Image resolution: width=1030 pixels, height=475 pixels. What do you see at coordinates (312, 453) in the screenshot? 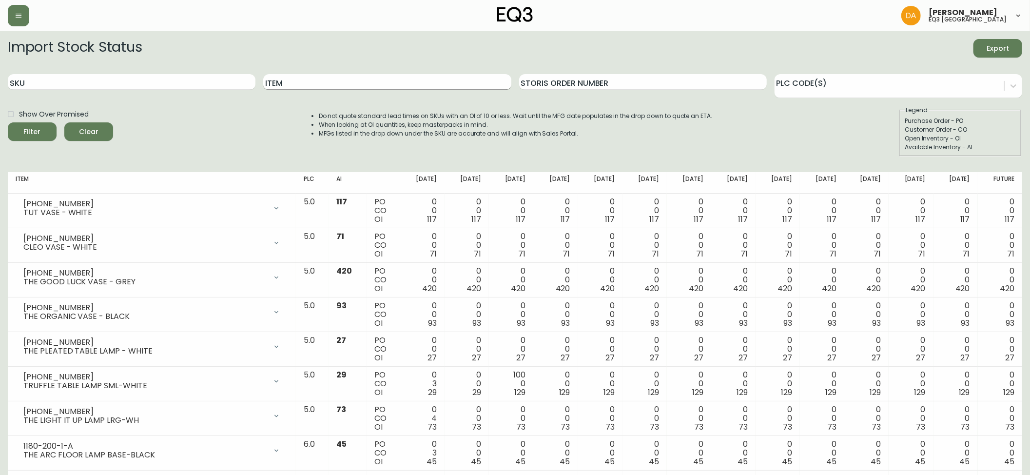
I see `td: 6.0` at bounding box center [312, 453].